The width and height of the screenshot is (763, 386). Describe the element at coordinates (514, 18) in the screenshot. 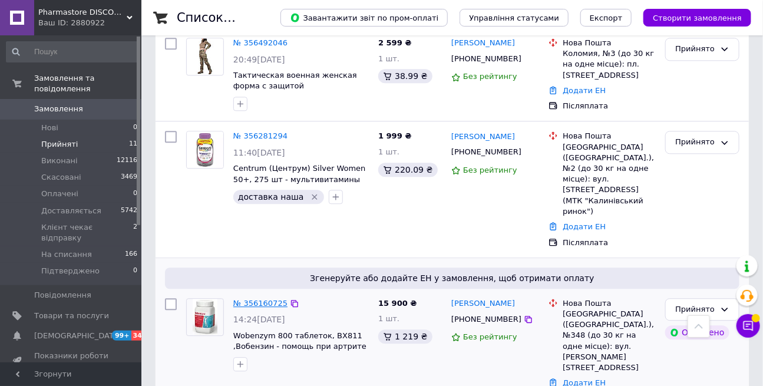

I see `span: Управління статусами` at that location.